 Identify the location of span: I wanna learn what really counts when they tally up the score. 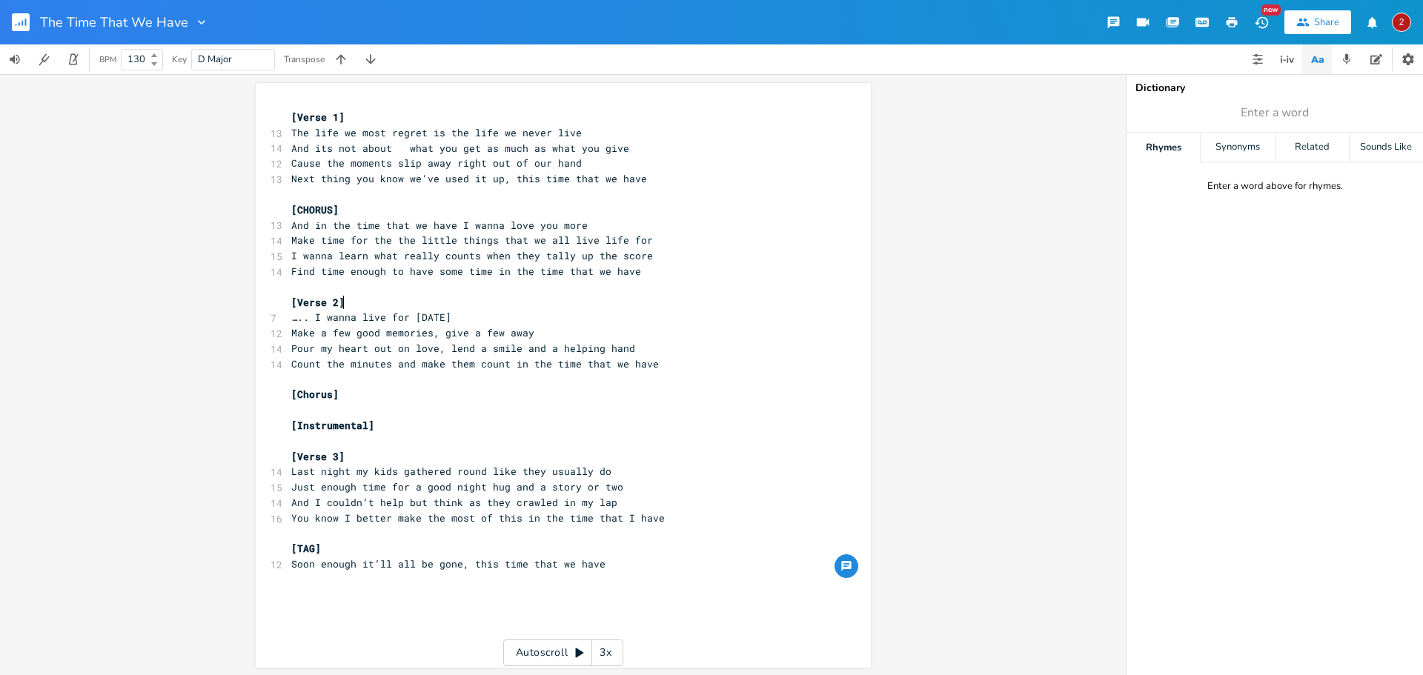
(472, 256).